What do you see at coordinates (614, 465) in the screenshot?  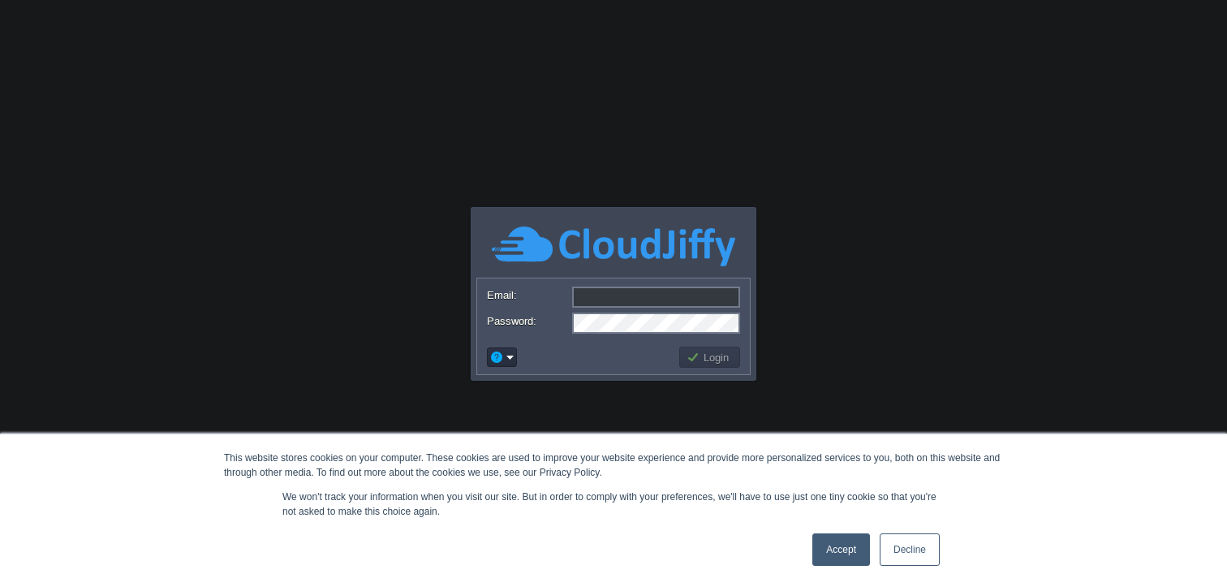 I see `div: This website stores cookies on your computer. These cookies are used to improve your website expe...` at bounding box center [614, 465].